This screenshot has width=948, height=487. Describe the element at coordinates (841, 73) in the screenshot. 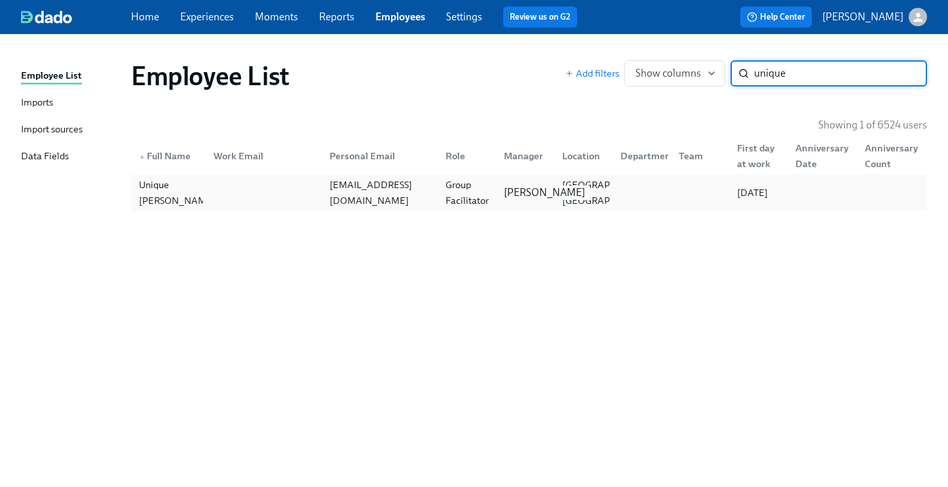

I see `input: Search by name` at that location.